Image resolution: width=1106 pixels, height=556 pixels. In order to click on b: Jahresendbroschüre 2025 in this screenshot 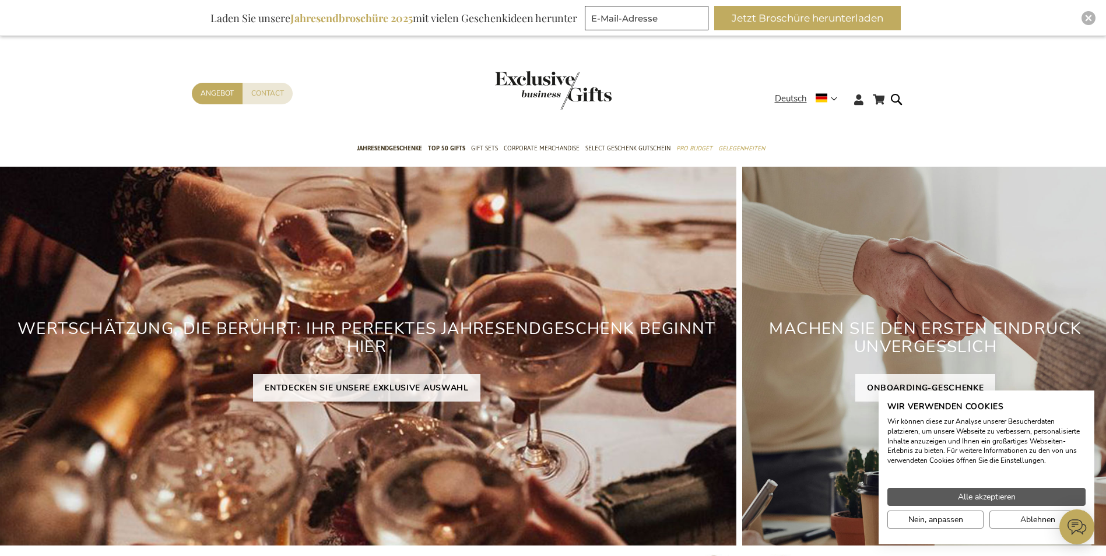, I will do `click(352, 18)`.